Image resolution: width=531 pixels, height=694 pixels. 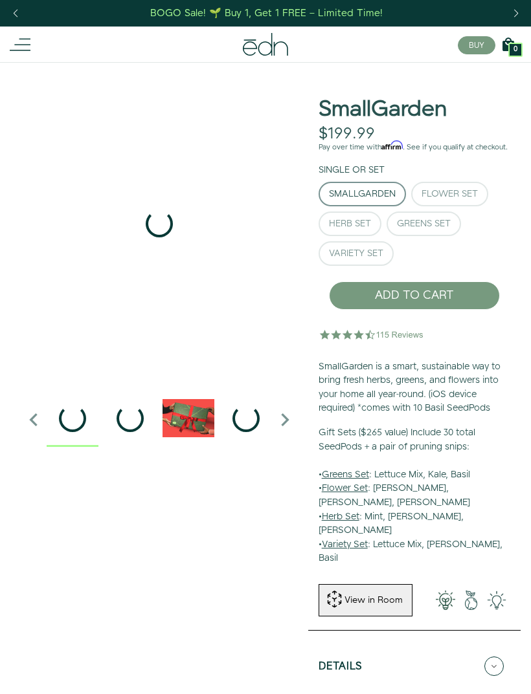 What do you see at coordinates (423, 224) in the screenshot?
I see `div: Greens Set` at bounding box center [423, 224].